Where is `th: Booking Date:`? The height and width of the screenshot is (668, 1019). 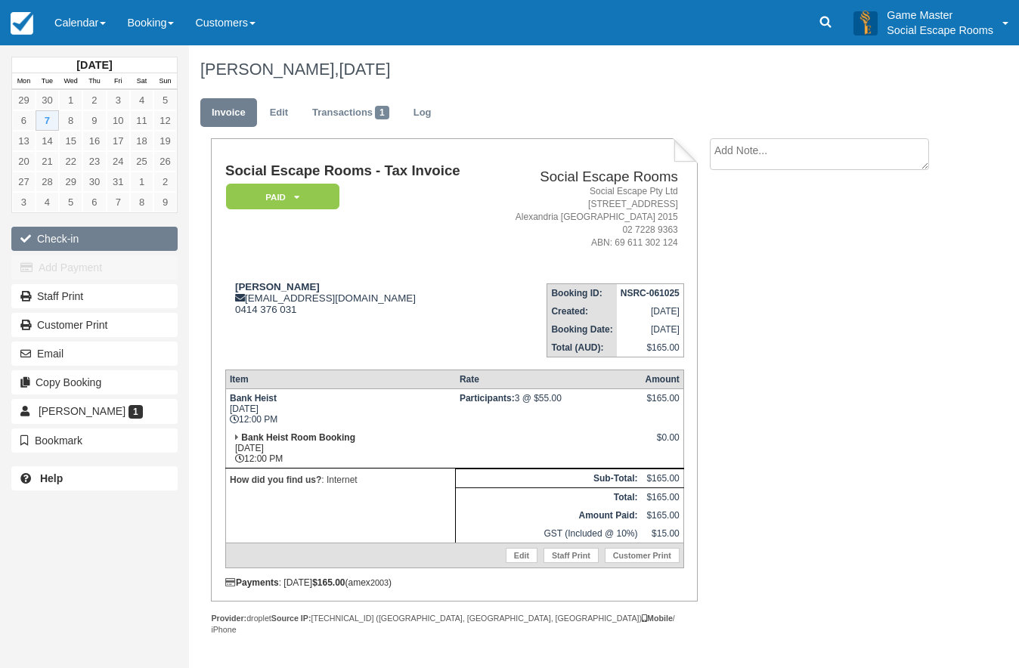 th: Booking Date: is located at coordinates (582, 330).